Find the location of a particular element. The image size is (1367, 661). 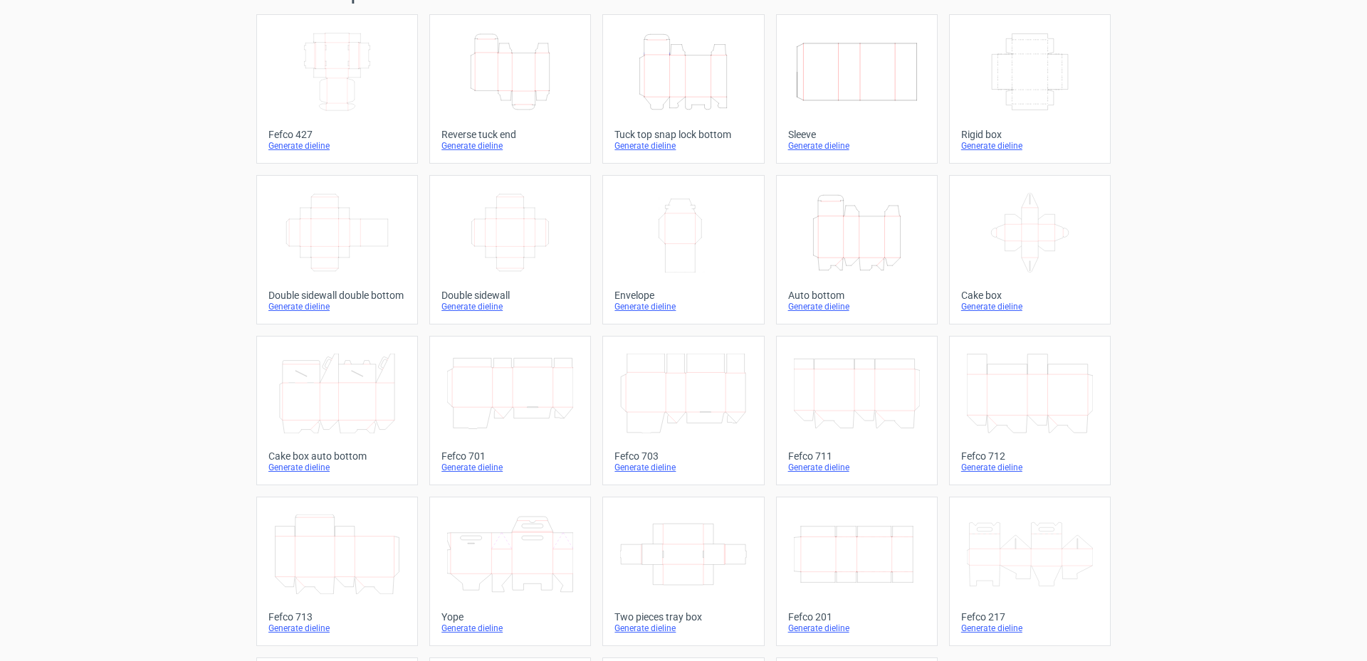

a: Fefco 217Generate dieline is located at coordinates (1029, 572).